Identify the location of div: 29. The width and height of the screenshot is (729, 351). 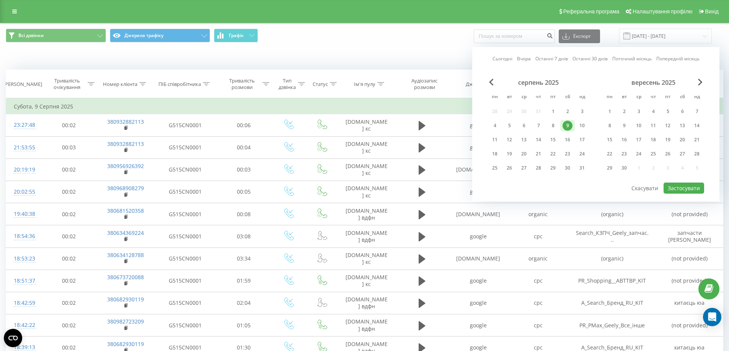
(609, 168).